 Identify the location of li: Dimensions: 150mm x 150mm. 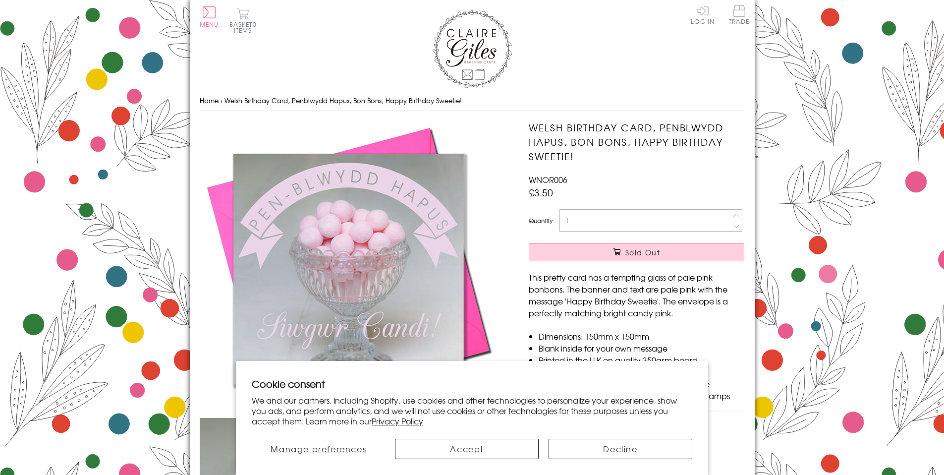
(641, 336).